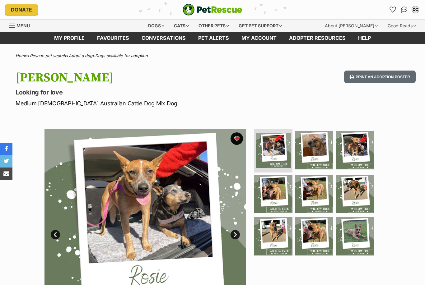 The image size is (425, 285). What do you see at coordinates (21, 56) in the screenshot?
I see `a: Home` at bounding box center [21, 56].